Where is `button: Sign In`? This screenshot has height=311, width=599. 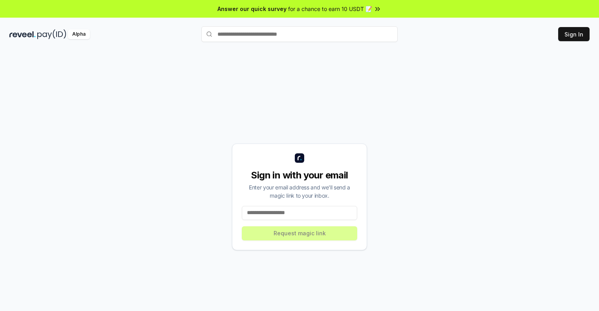
button: Sign In is located at coordinates (574, 34).